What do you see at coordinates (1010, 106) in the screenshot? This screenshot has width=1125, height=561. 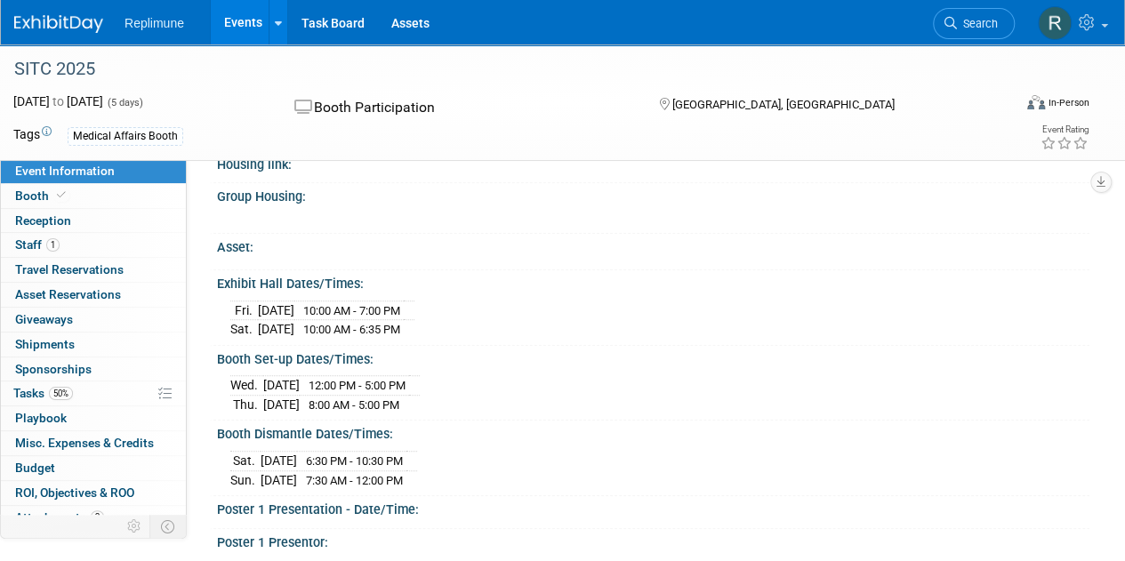 I see `div: Event Format` at bounding box center [1010, 106].